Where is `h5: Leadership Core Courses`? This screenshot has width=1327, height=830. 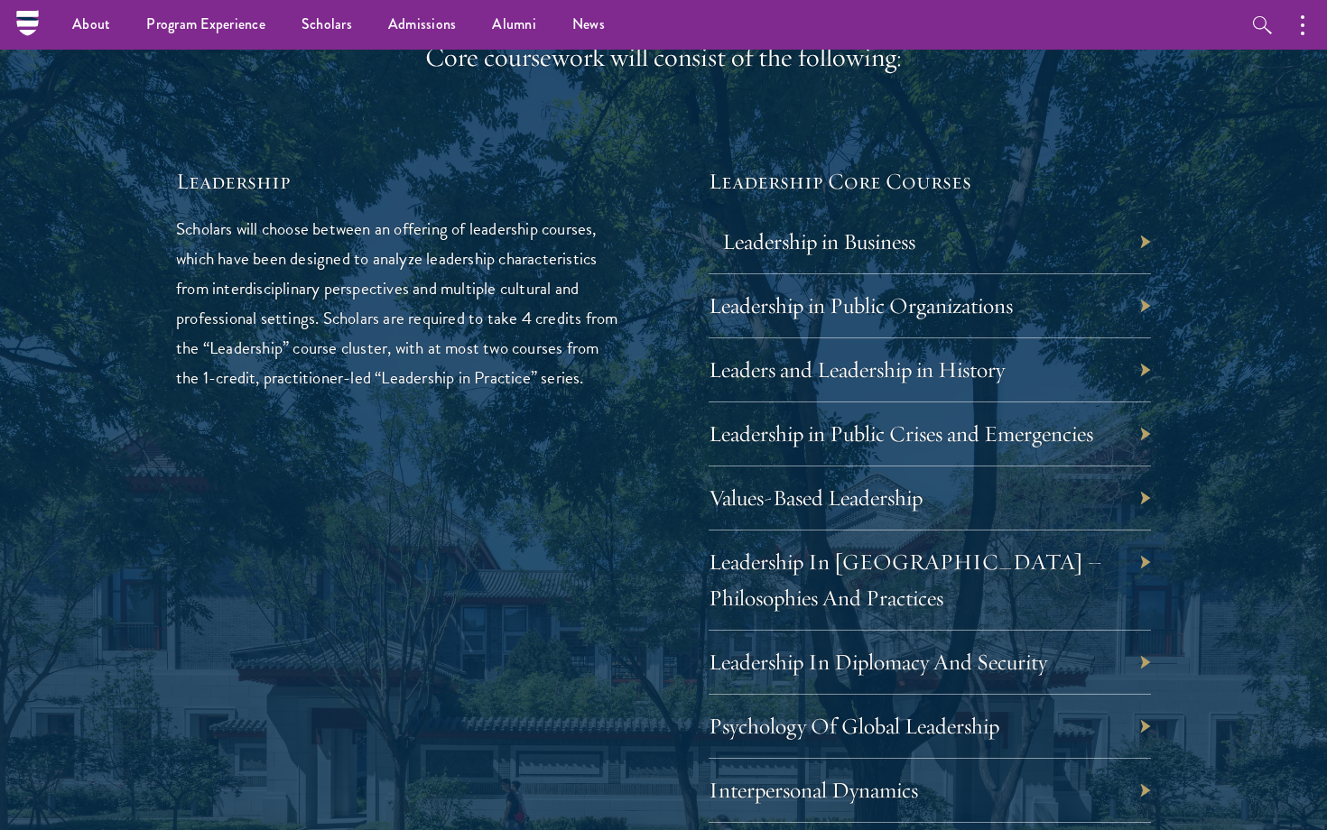 h5: Leadership Core Courses is located at coordinates (930, 181).